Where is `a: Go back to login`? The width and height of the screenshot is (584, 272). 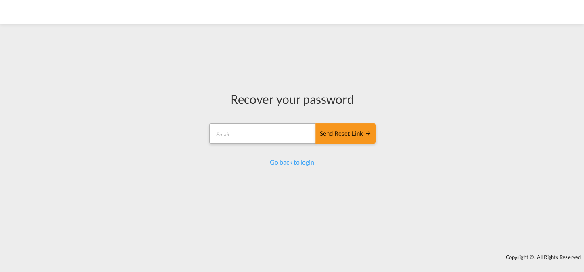
a: Go back to login is located at coordinates (292, 162).